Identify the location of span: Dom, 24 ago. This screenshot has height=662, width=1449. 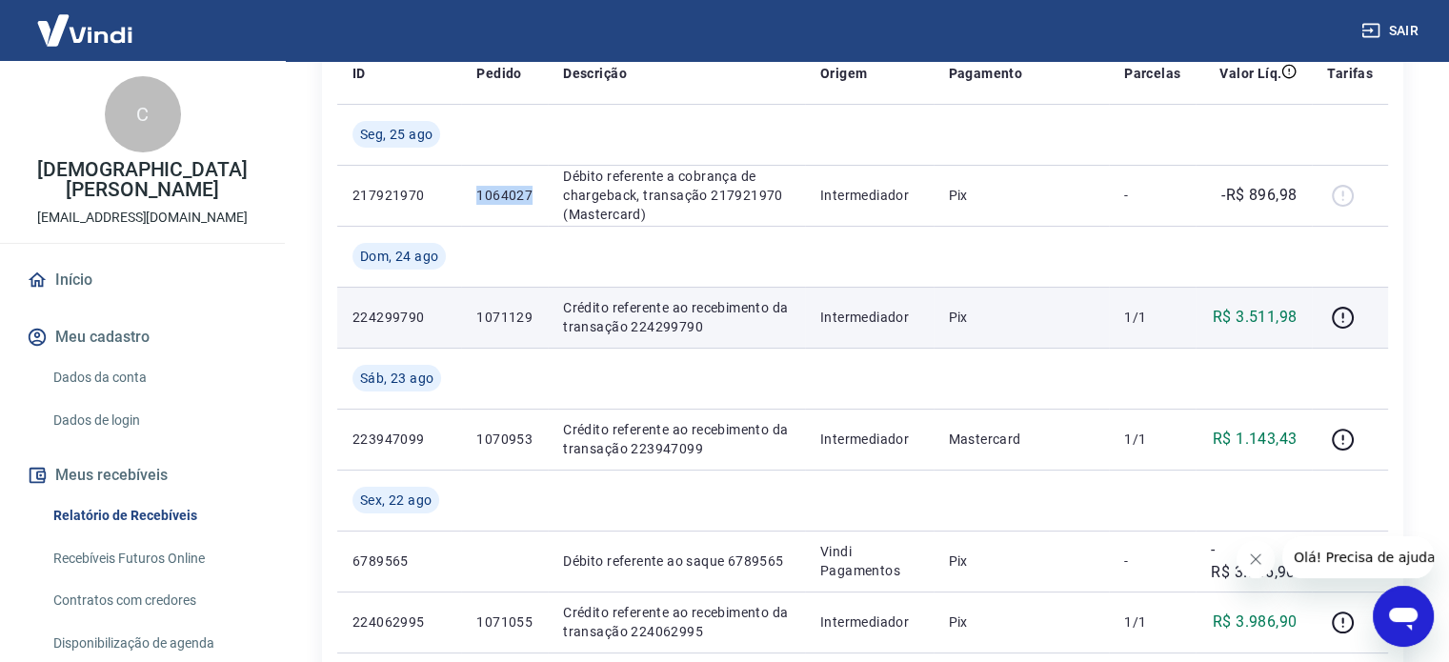
(399, 256).